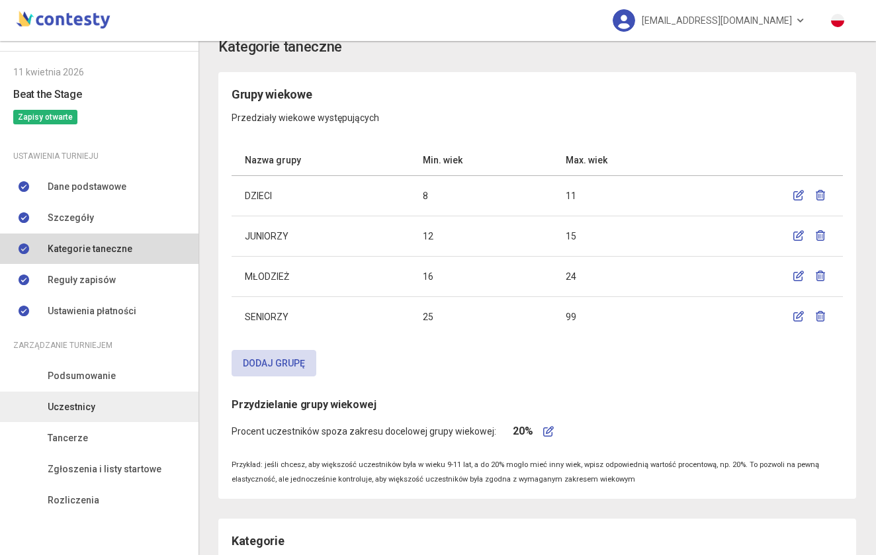  What do you see at coordinates (320, 276) in the screenshot?
I see `td: MŁODZIEŻ` at bounding box center [320, 276].